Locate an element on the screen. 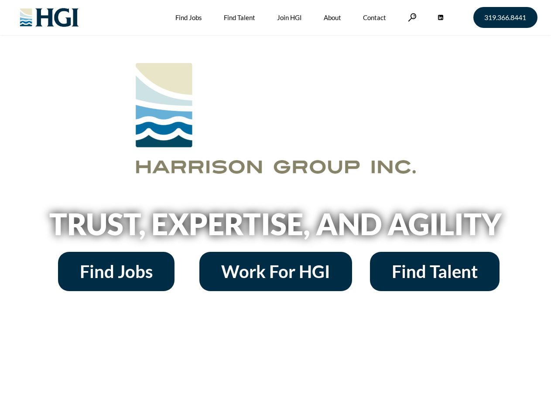  h2: Trust, Expertise, and Agility is located at coordinates (276, 224).